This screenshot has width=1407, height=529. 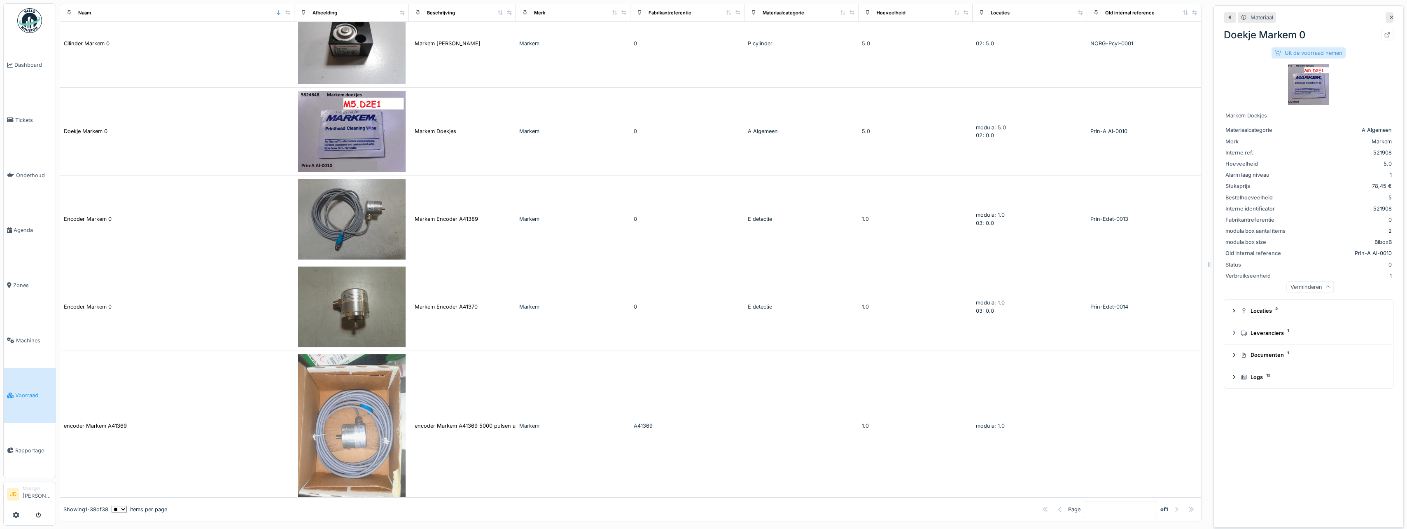 I want to click on div: Page, so click(x=1074, y=509).